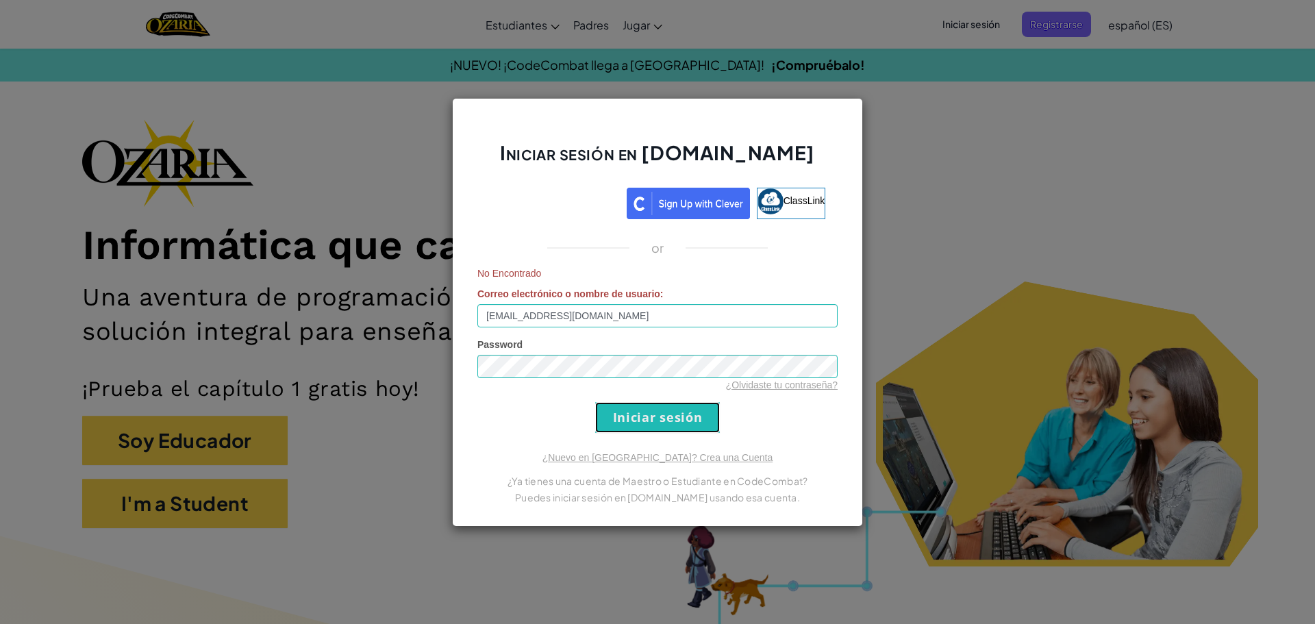  What do you see at coordinates (658, 248) in the screenshot?
I see `p: or` at bounding box center [658, 248].